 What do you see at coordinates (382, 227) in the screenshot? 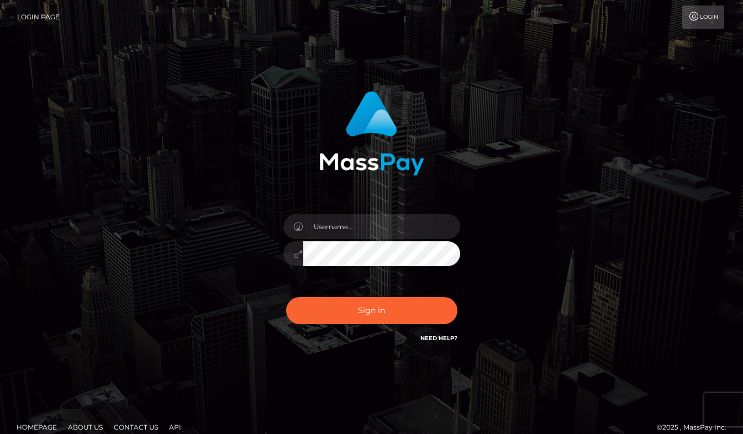
I see `input: Username...` at bounding box center [382, 227].